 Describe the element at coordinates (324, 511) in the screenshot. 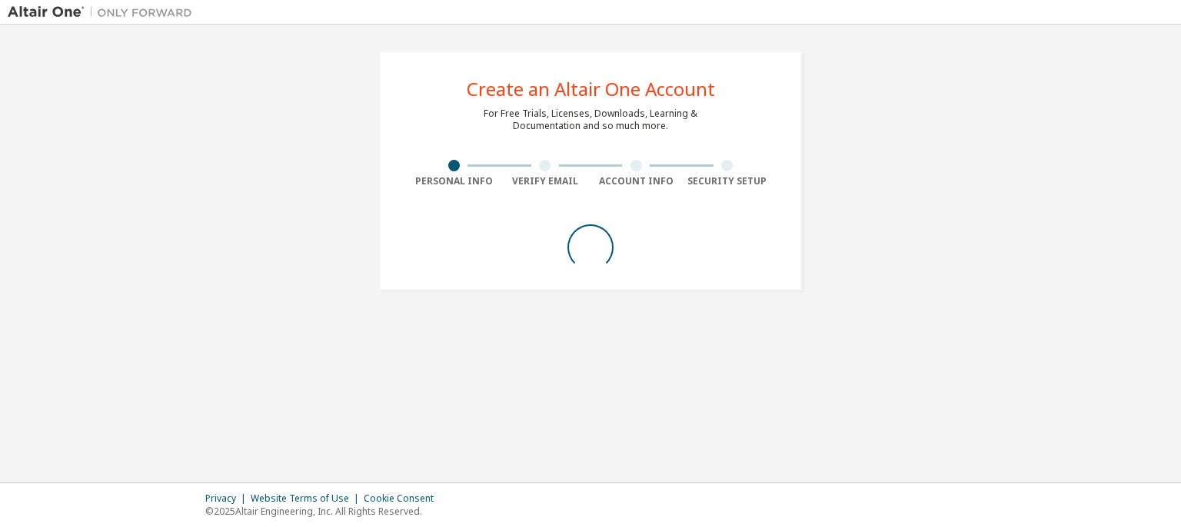

I see `p: © 2025 Altair Engineering, Inc. All Rights Reserved.` at that location.